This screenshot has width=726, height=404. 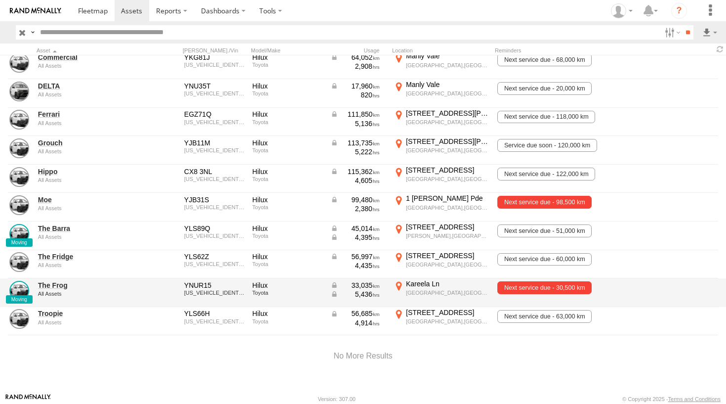 I want to click on span: Service due soon - 120,000 km, so click(x=547, y=145).